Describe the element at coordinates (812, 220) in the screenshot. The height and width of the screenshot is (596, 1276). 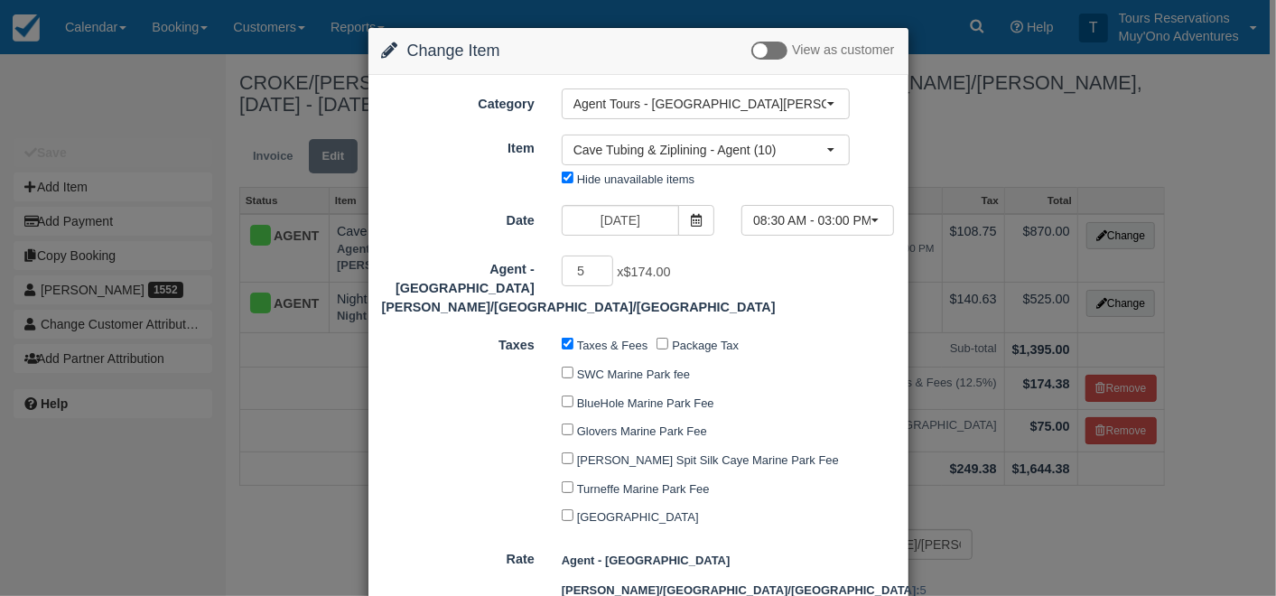
I see `span: 08:30 AM - 03:00 PM` at that location.